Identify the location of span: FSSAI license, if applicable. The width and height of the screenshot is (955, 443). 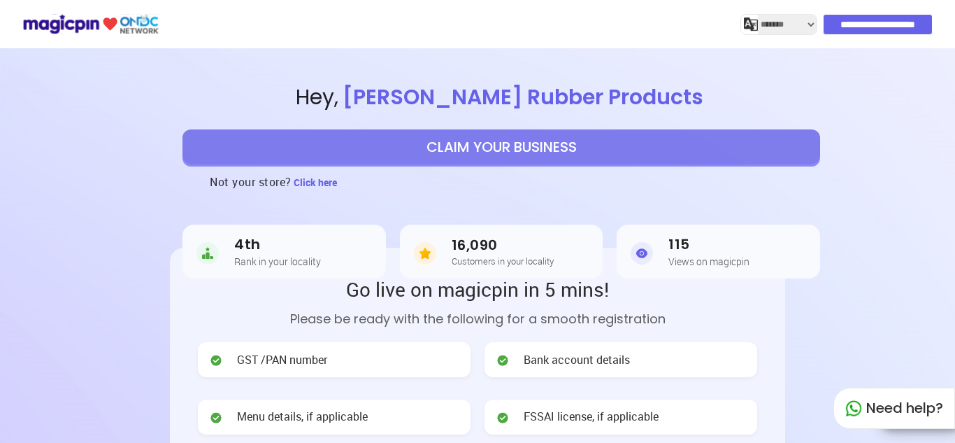
(591, 416).